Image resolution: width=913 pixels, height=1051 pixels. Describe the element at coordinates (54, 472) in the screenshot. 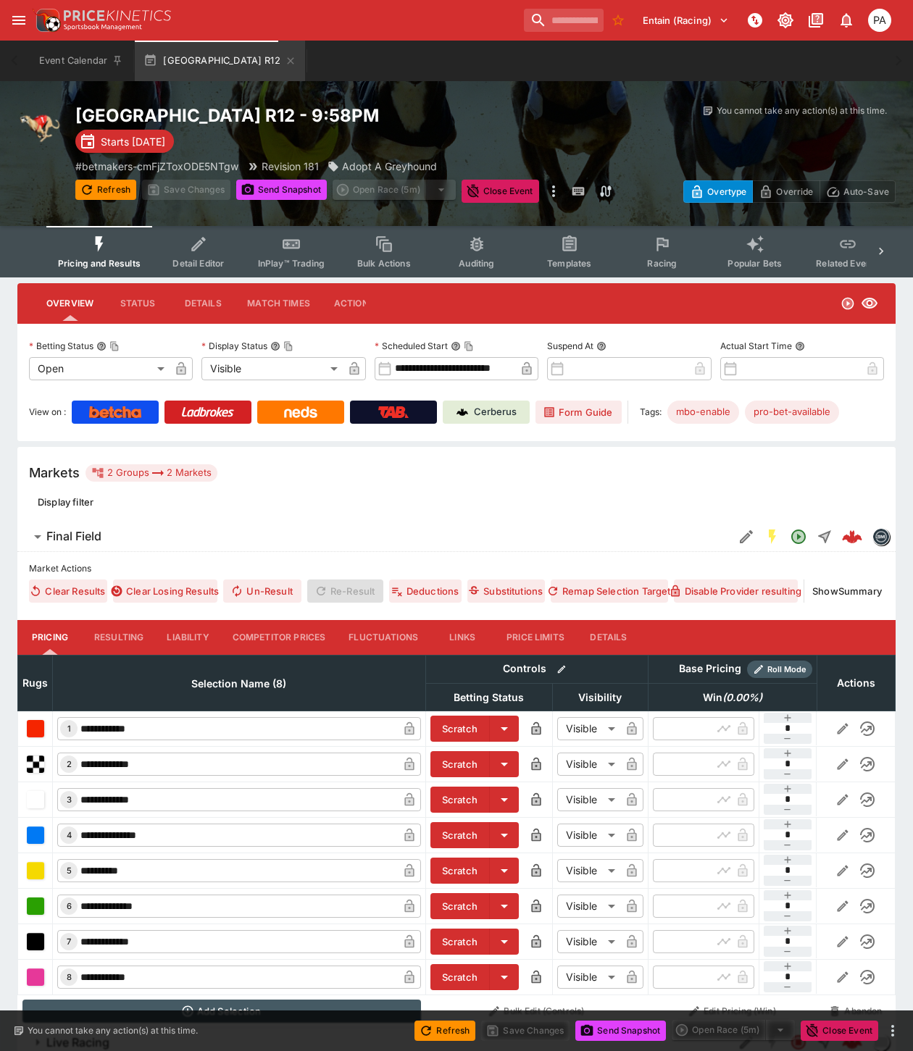

I see `h5: Markets` at that location.